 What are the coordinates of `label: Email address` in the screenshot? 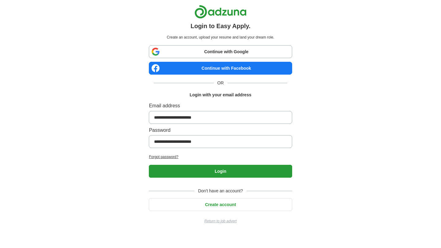 It's located at (220, 106).